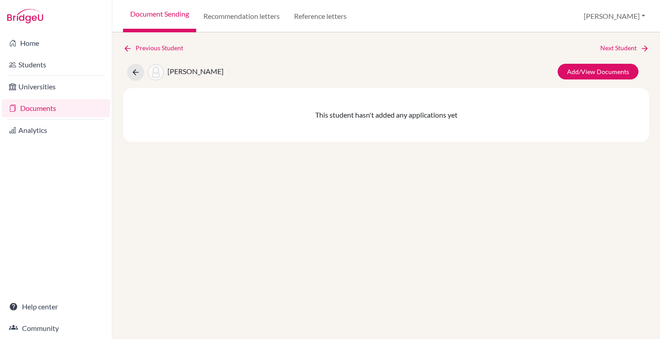 The width and height of the screenshot is (660, 339). Describe the element at coordinates (598, 71) in the screenshot. I see `a: Add/View Documents` at that location.